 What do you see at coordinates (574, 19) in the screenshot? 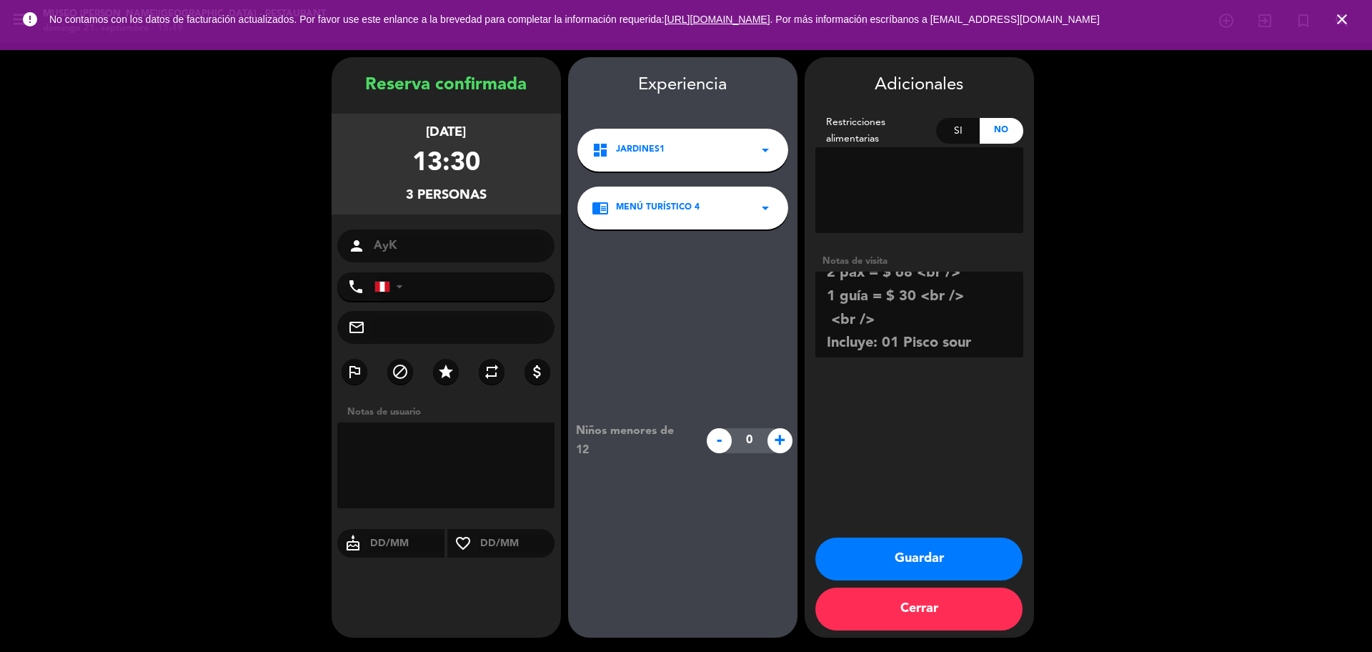
I see `span: No contamos con los datos de facturación actualizados. Por favor use este enlance a la brevedad p...` at bounding box center [574, 19].